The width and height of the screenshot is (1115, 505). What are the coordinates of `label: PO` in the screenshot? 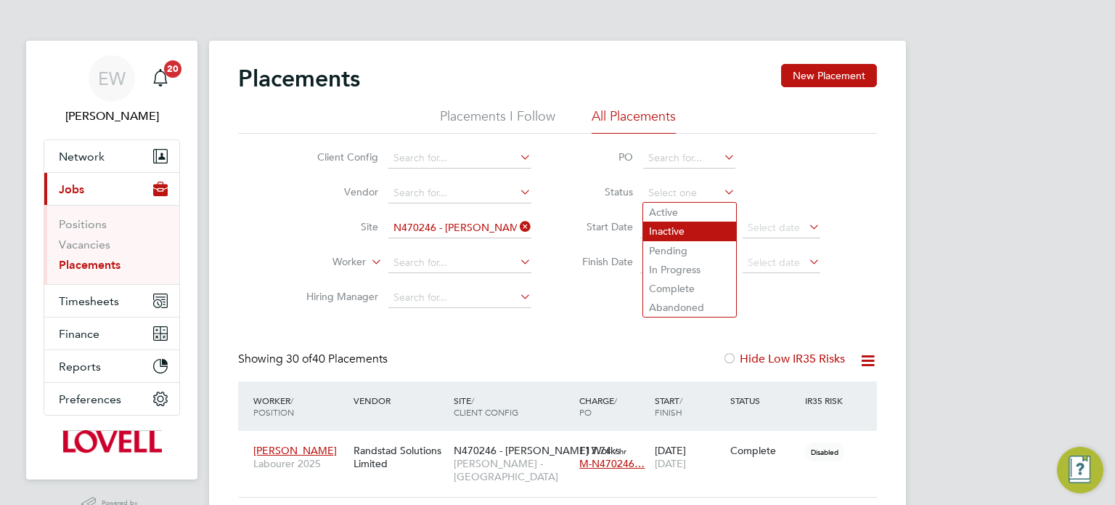 It's located at (600, 157).